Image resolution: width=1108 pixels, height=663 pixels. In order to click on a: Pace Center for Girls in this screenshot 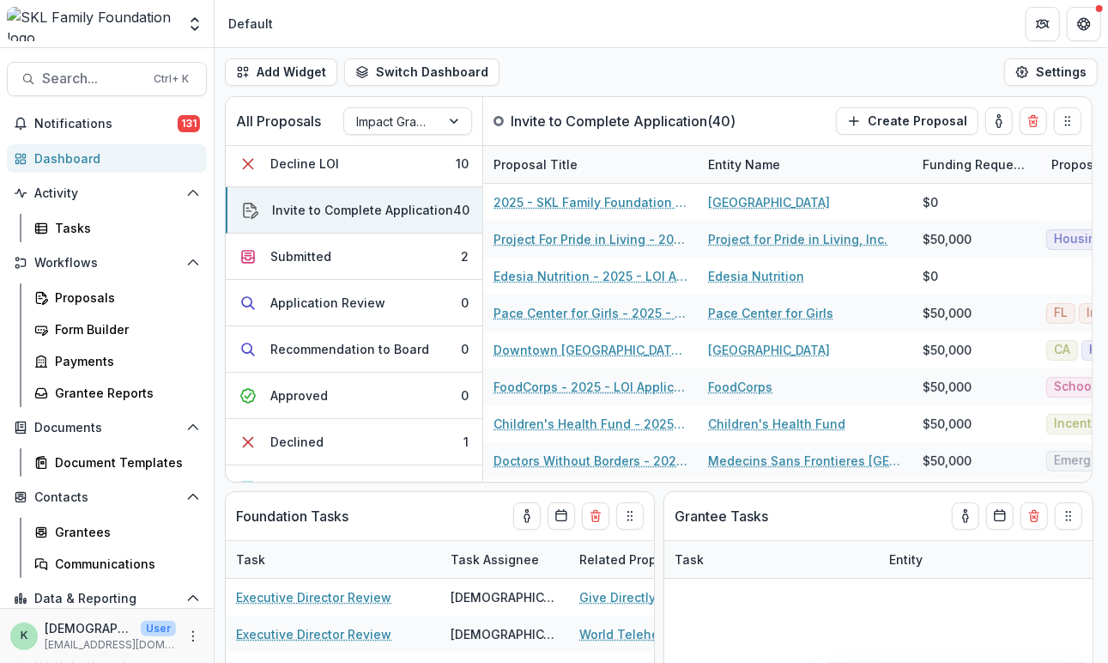, I will do `click(771, 312)`.